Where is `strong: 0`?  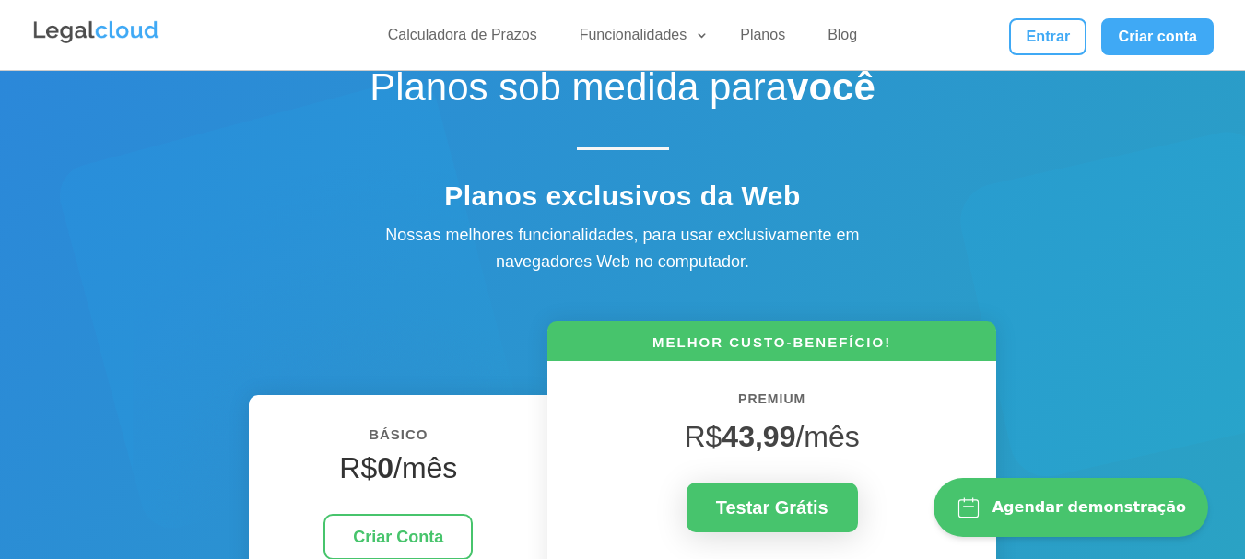
strong: 0 is located at coordinates (385, 468).